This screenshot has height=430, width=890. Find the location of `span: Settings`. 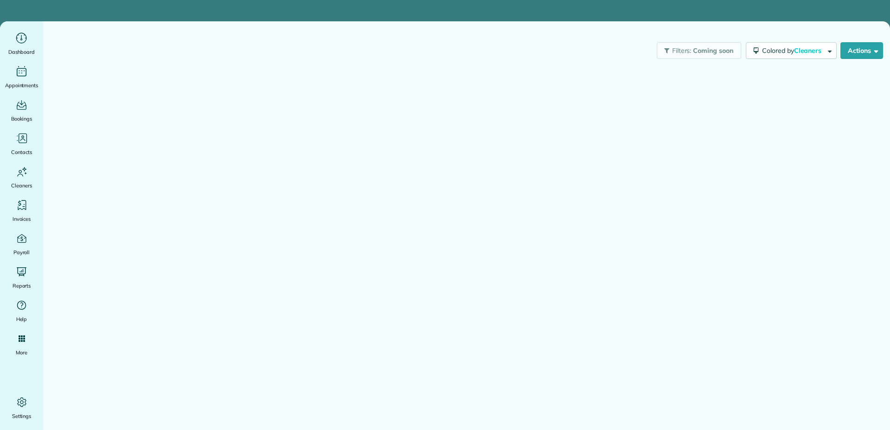

span: Settings is located at coordinates (22, 416).